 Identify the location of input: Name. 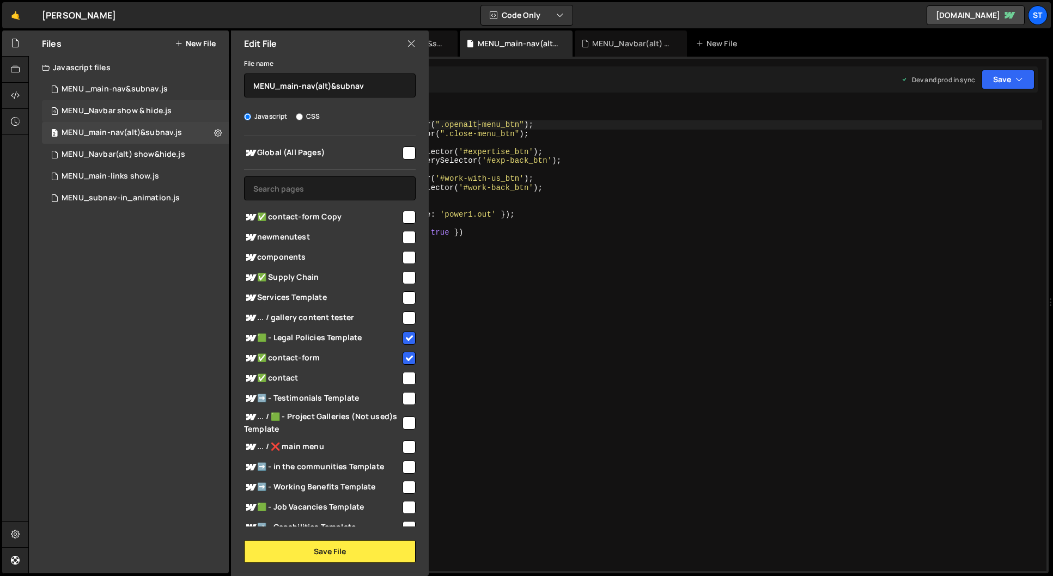
(329, 86).